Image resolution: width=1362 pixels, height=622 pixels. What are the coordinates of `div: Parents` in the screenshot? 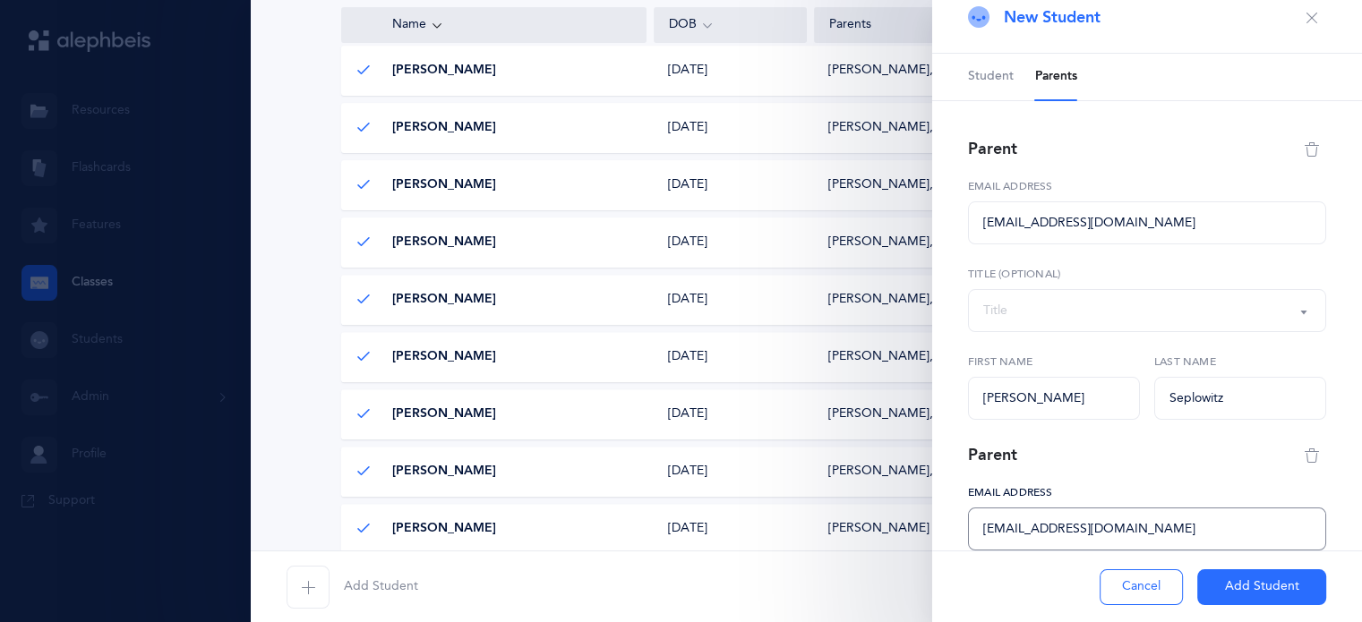 It's located at (1043, 25).